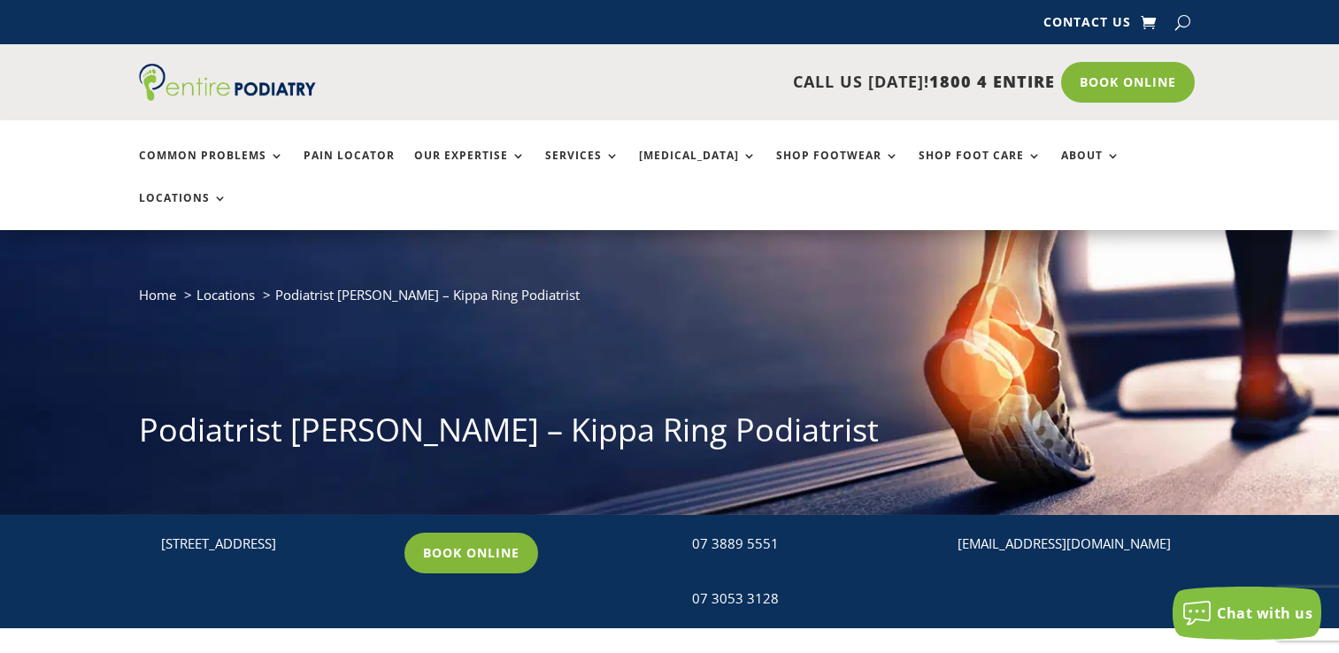 Image resolution: width=1339 pixels, height=653 pixels. I want to click on a: Home, so click(158, 295).